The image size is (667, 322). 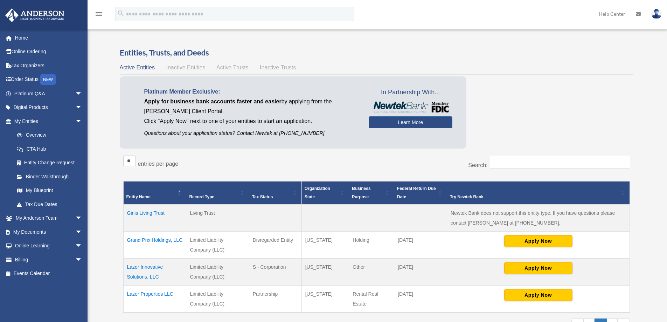 What do you see at coordinates (48, 79) in the screenshot?
I see `div: NEW` at bounding box center [48, 79].